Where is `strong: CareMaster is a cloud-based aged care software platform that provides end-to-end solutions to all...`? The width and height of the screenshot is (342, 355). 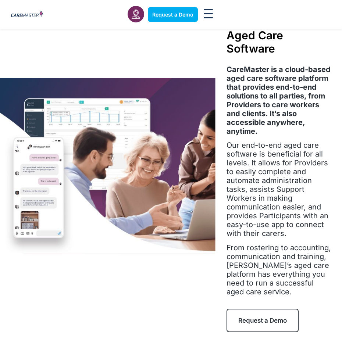 strong: CareMaster is a cloud-based aged care software platform that provides end-to-end solutions to all... is located at coordinates (278, 100).